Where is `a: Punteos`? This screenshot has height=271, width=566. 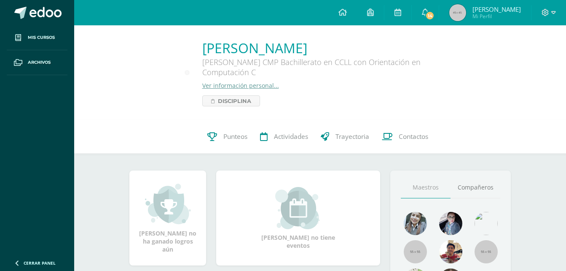
a: Punteos is located at coordinates (227, 137).